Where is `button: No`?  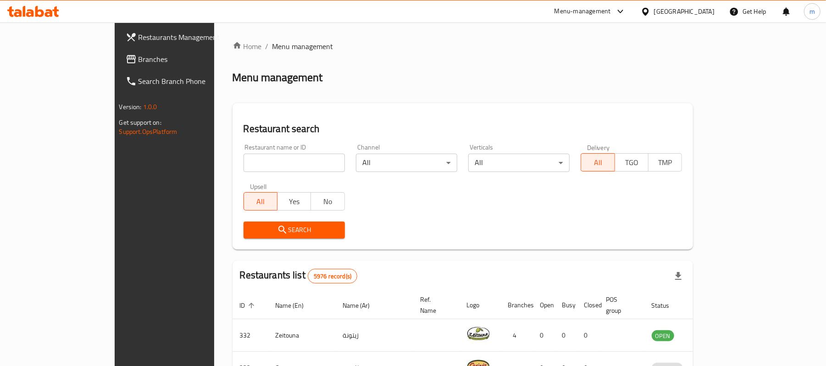 button: No is located at coordinates (327, 201).